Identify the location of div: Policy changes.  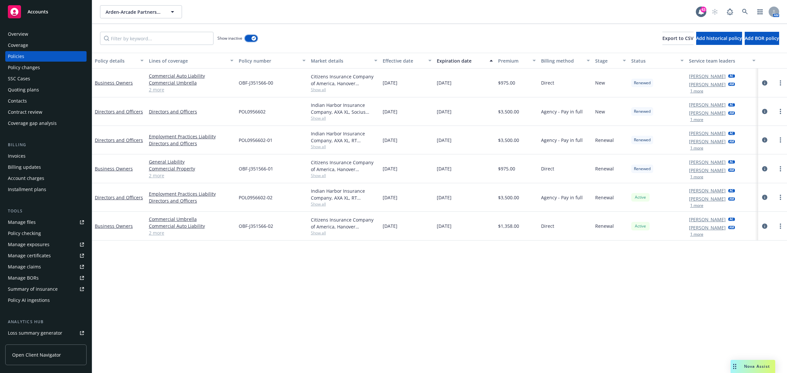
(24, 68).